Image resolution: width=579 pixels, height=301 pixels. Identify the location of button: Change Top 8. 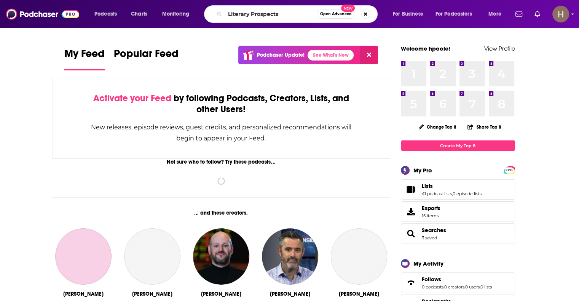
(438, 127).